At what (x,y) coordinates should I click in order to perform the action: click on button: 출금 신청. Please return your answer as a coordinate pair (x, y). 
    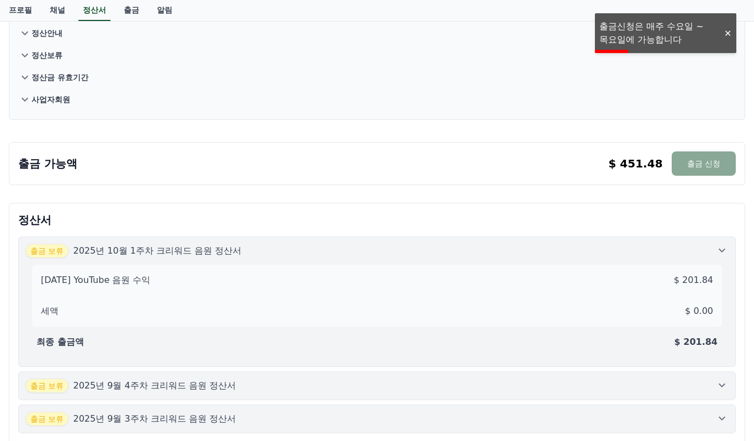
    Looking at the image, I should click on (704, 164).